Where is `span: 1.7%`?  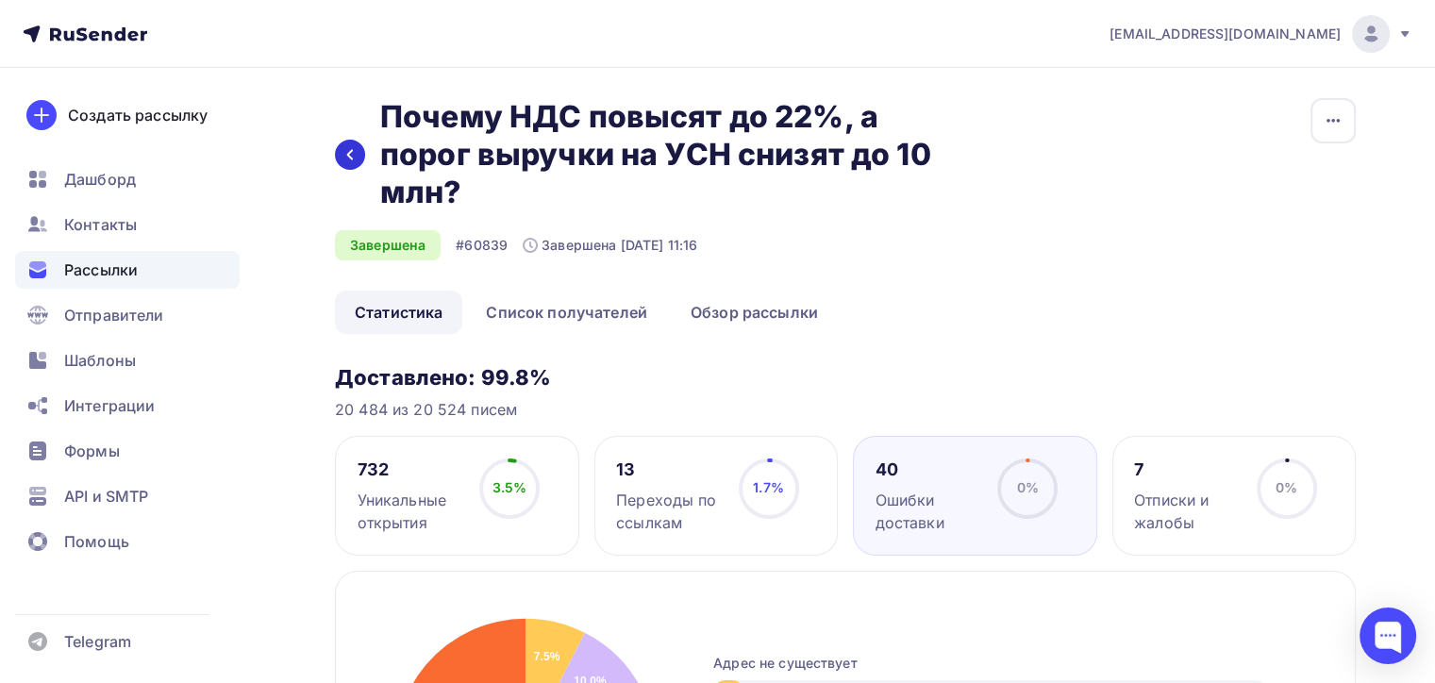 span: 1.7% is located at coordinates (768, 487).